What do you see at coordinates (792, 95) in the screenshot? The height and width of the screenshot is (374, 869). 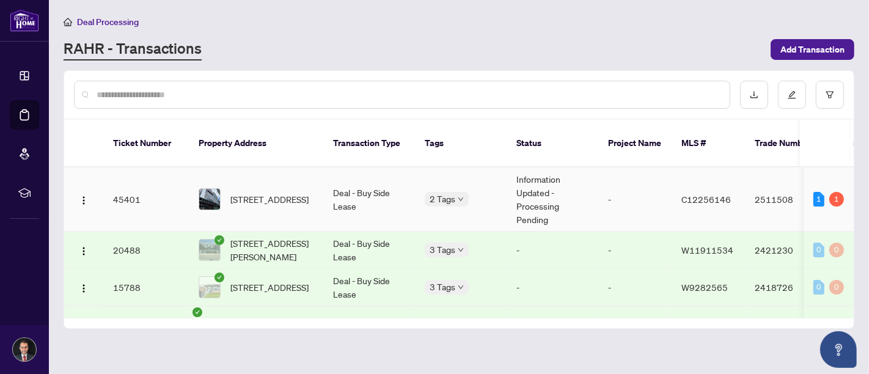 I see `span: edit` at bounding box center [792, 95].